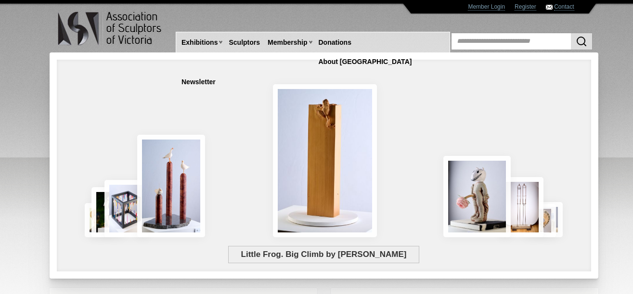 This screenshot has height=294, width=633. I want to click on a: Sculptors, so click(244, 42).